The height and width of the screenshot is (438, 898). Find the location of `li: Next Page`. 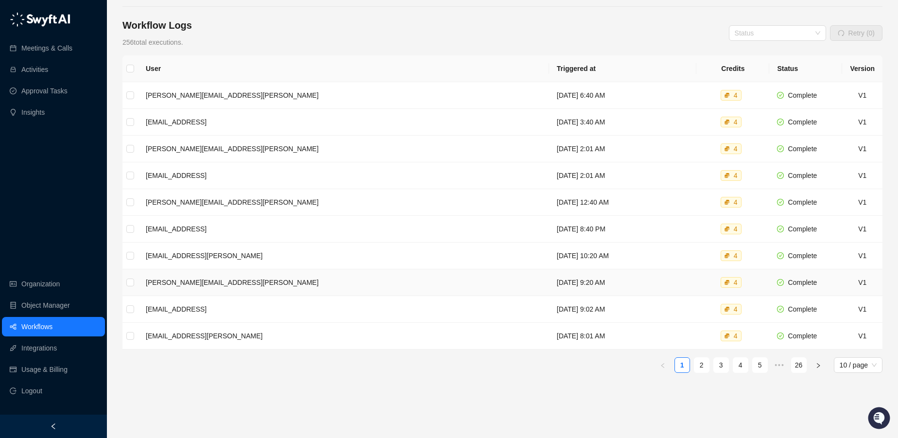

li: Next Page is located at coordinates (818, 365).